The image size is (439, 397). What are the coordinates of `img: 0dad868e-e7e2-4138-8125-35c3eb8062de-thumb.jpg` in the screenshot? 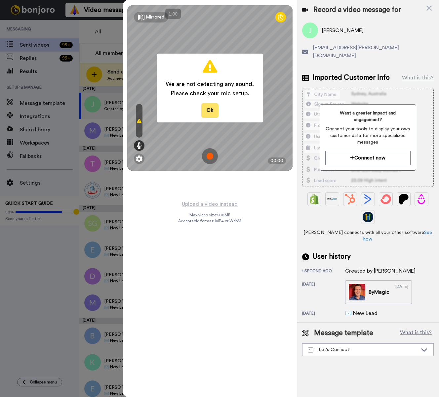 It's located at (357, 292).